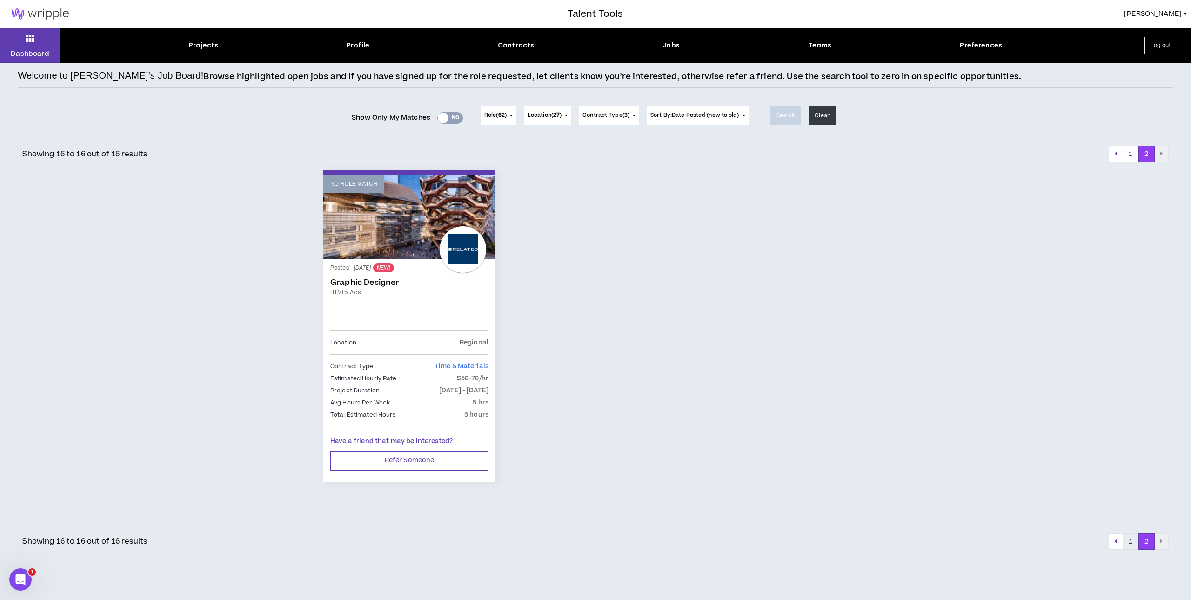 The height and width of the screenshot is (600, 1191). Describe the element at coordinates (473, 378) in the screenshot. I see `p: $50-70/hr` at that location.